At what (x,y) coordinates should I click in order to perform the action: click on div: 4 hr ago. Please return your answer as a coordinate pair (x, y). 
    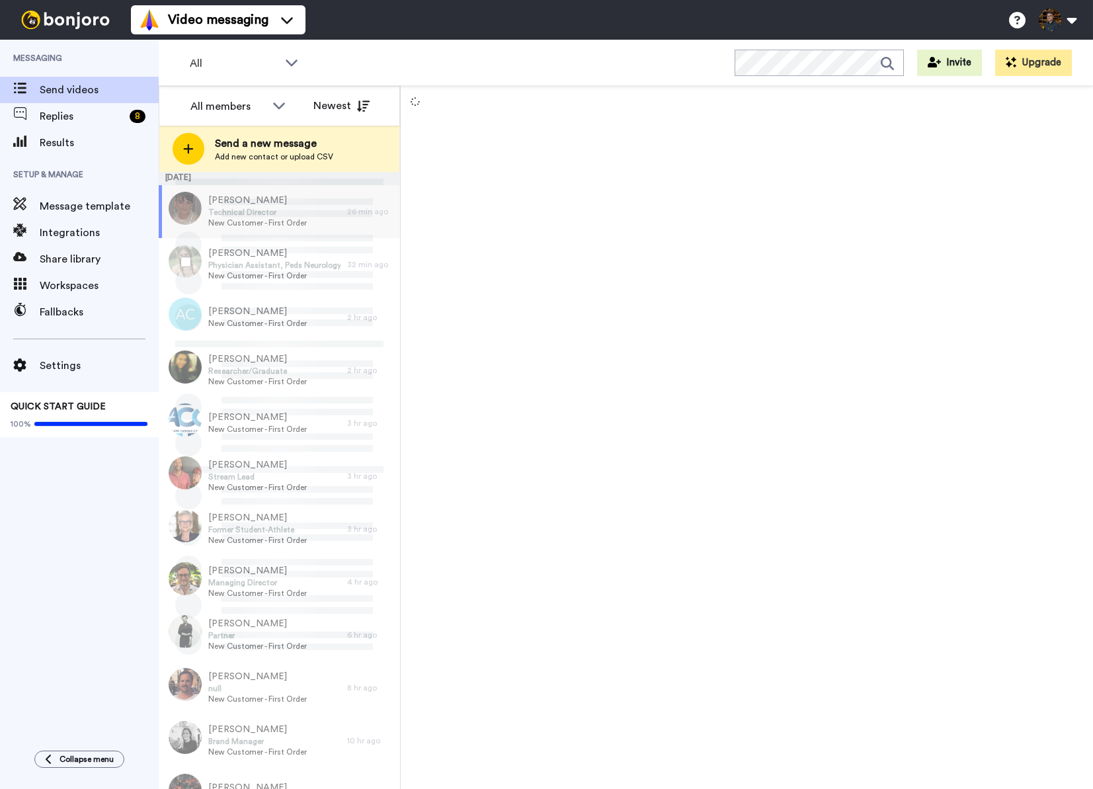
    Looking at the image, I should click on (370, 582).